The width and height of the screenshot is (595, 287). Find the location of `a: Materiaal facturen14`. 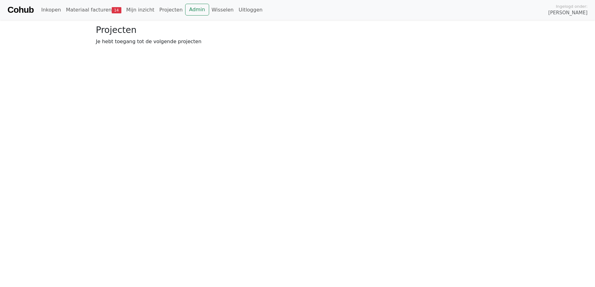

a: Materiaal facturen14 is located at coordinates (94, 10).